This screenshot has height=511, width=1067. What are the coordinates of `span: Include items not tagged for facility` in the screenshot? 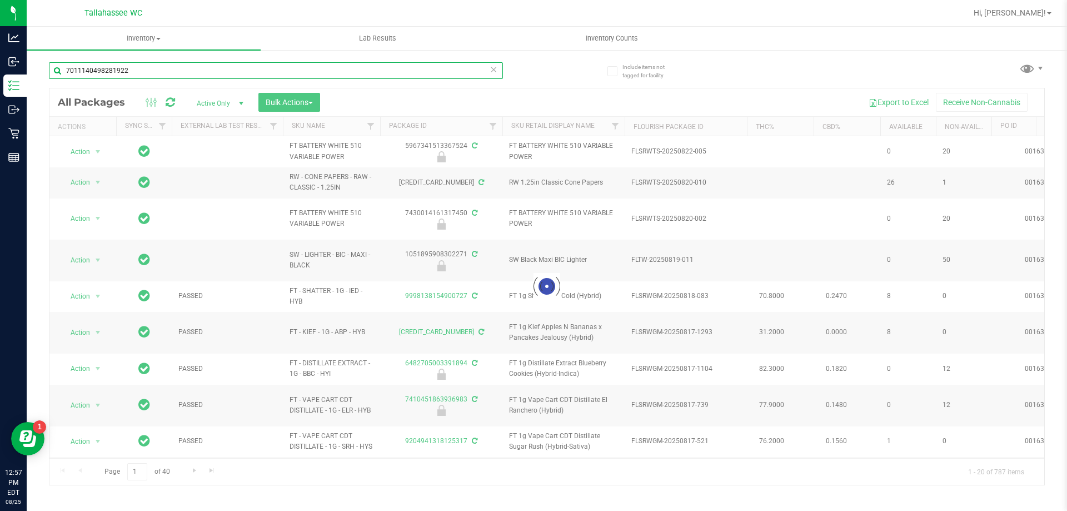 It's located at (650, 71).